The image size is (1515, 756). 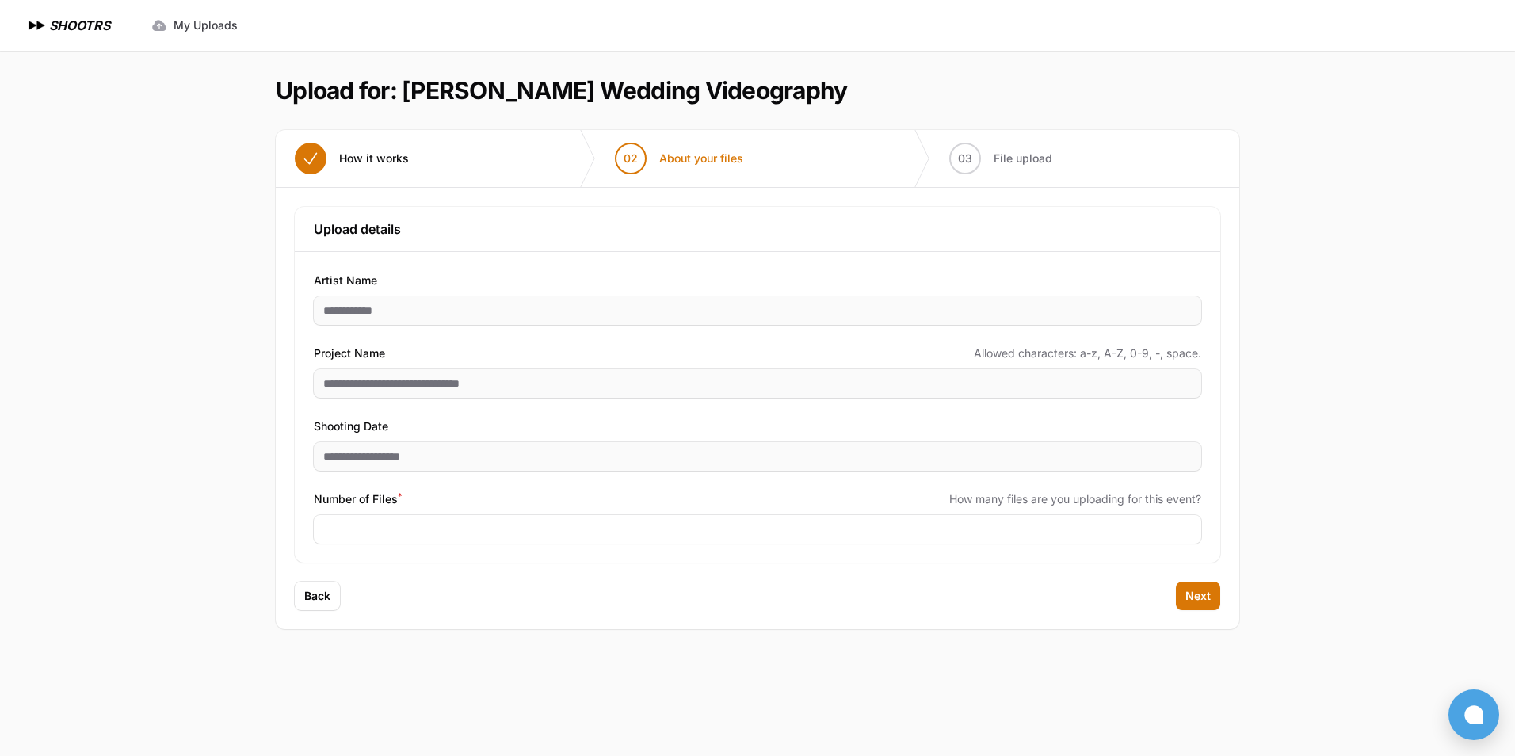 I want to click on img: SHOOTRS, so click(x=37, y=25).